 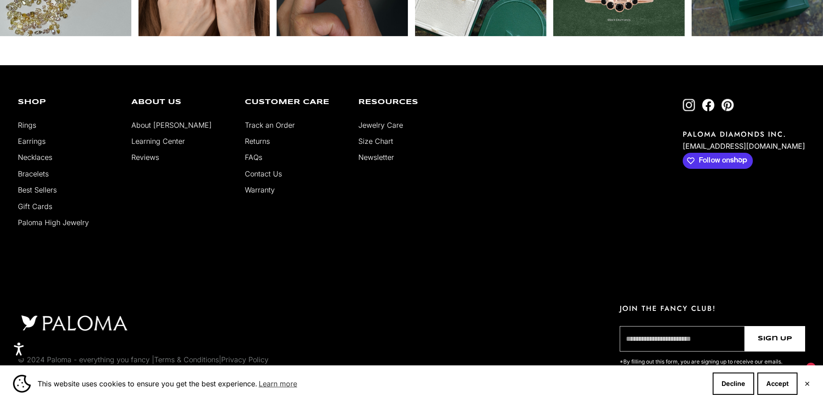 What do you see at coordinates (733, 384) in the screenshot?
I see `button: Decline` at bounding box center [733, 384].